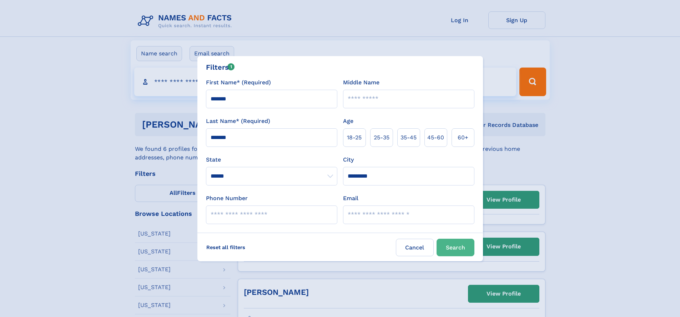 This screenshot has width=680, height=317. Describe the element at coordinates (463, 137) in the screenshot. I see `span: 60+` at that location.